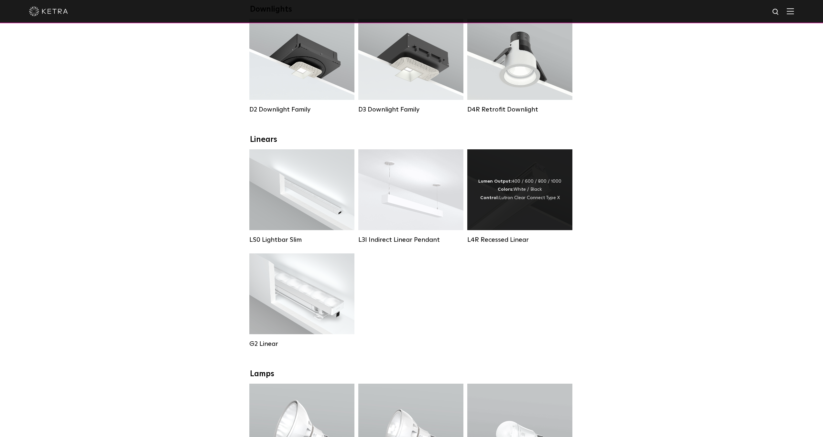  What do you see at coordinates (302, 240) in the screenshot?
I see `div: LS0 Lightbar Slim` at bounding box center [302, 240].